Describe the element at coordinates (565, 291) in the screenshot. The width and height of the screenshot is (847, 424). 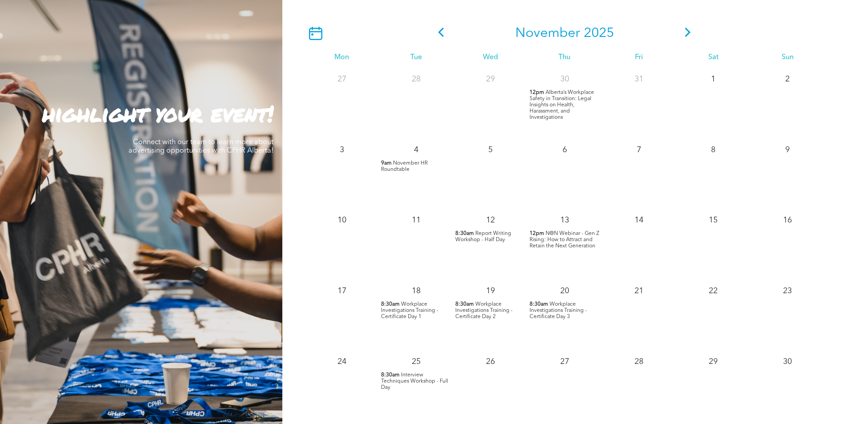
I see `p: 20` at that location.